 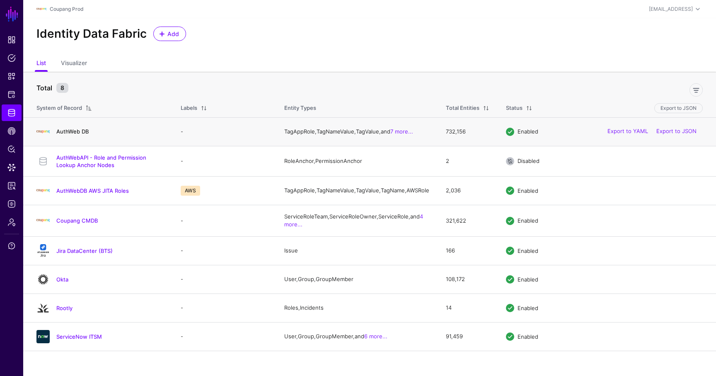 What do you see at coordinates (79, 336) in the screenshot?
I see `a: ServiceNow ITSM` at bounding box center [79, 336].